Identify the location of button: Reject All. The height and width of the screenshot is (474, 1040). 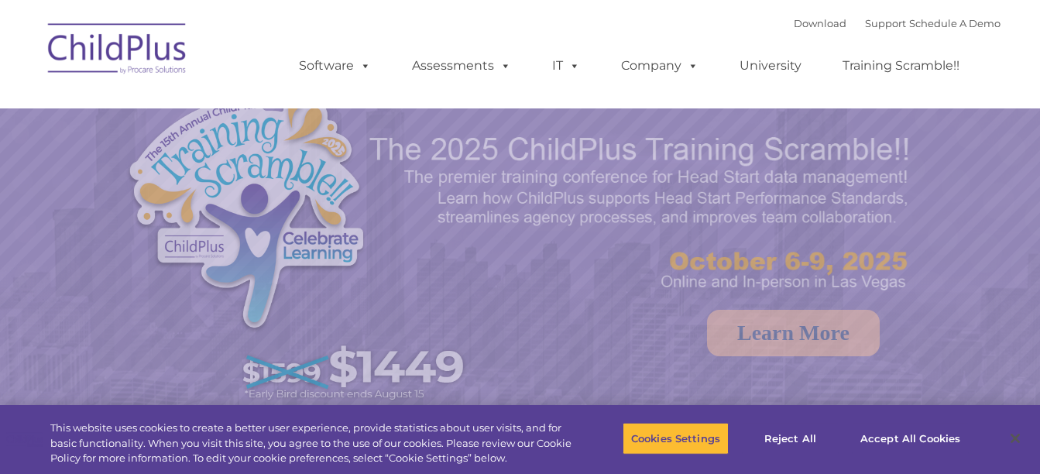
(790, 438).